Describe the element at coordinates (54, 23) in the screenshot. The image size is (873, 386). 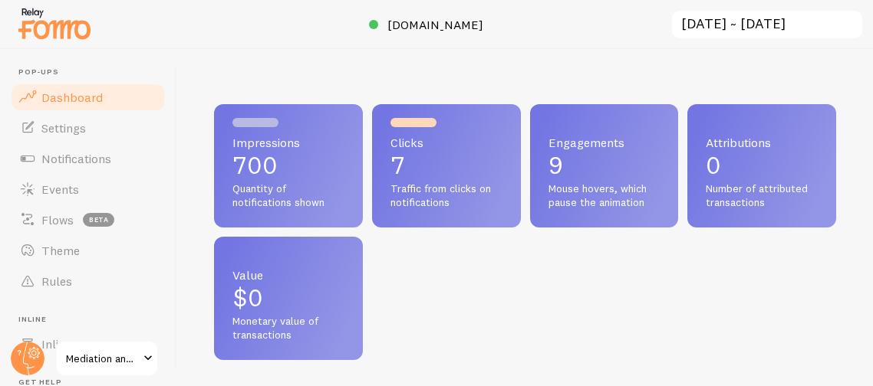
I see `img: fomo-relay-logo-orange.svg` at that location.